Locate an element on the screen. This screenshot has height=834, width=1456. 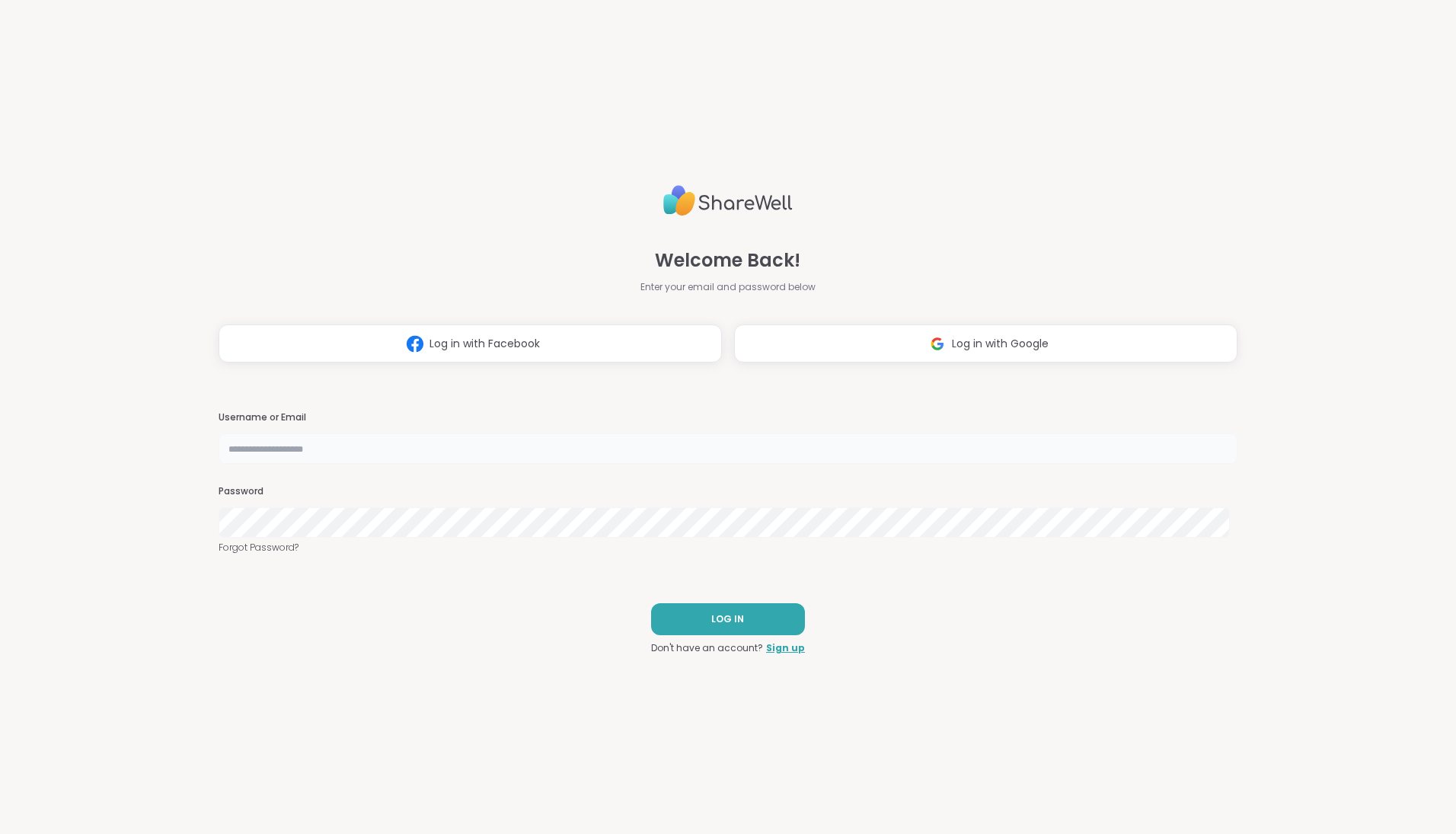
a: Forgot Password? is located at coordinates (728, 548).